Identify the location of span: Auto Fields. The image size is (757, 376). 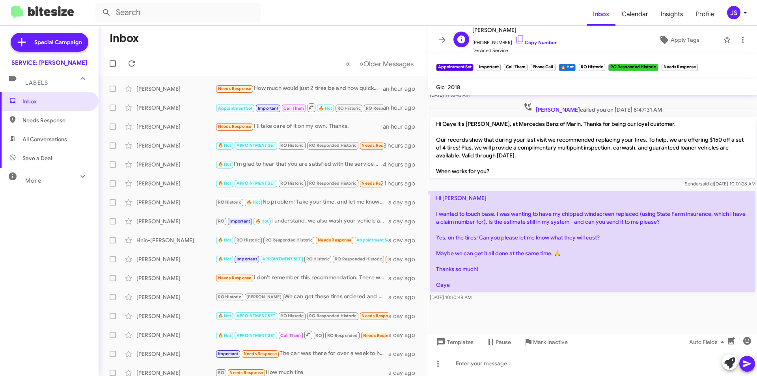
(708, 342).